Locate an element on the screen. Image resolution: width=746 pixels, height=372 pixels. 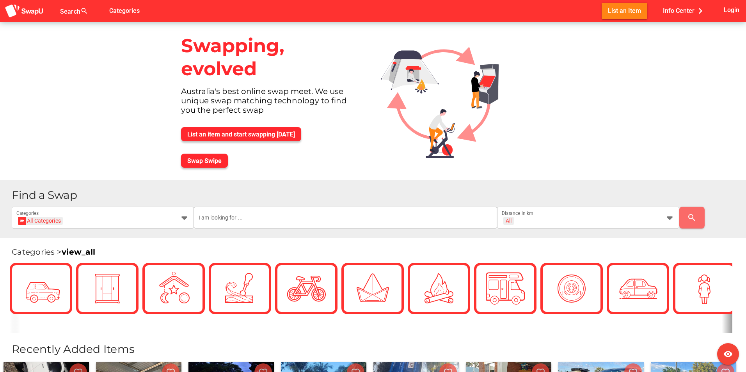
div: Swapping, evolved is located at coordinates (272, 57).